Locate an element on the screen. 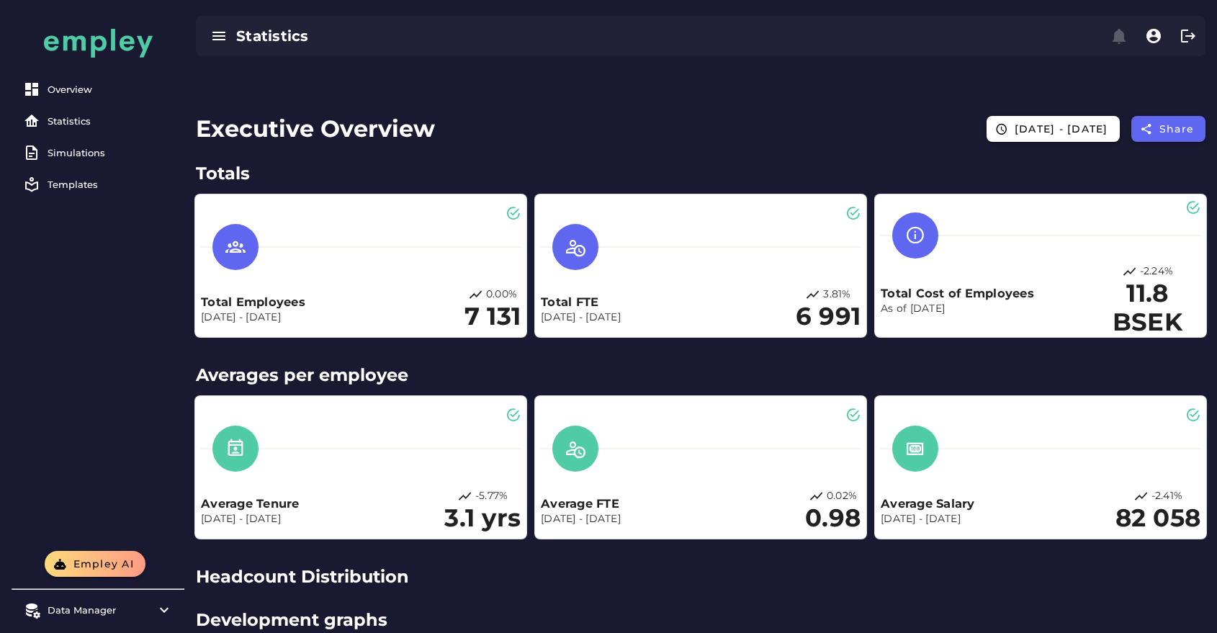 Image resolution: width=1217 pixels, height=633 pixels. p: -5.77% is located at coordinates (492, 496).